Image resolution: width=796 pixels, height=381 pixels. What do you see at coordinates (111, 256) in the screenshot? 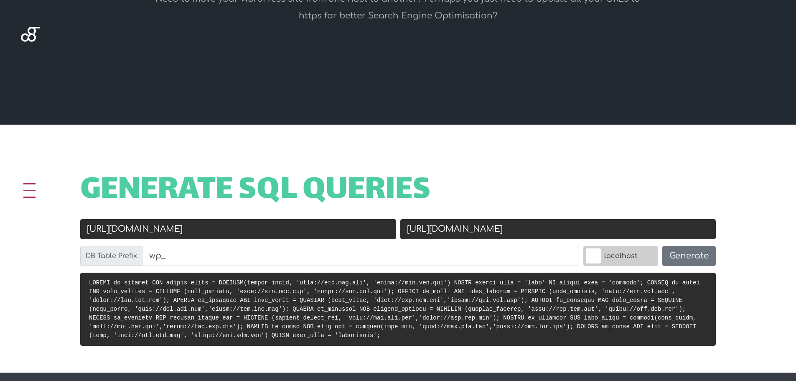
I see `label: DB Table Prefix` at bounding box center [111, 256].